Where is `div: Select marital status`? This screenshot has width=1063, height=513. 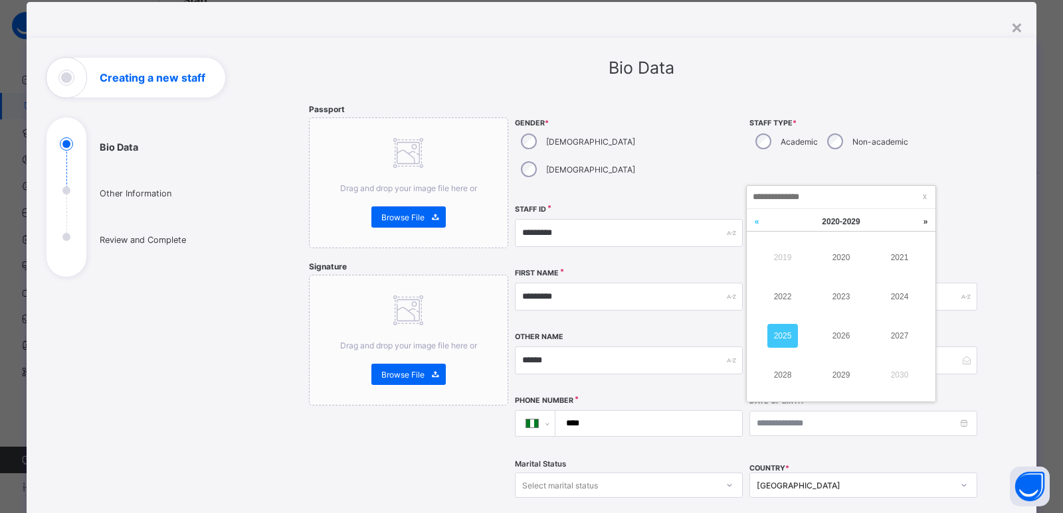 div: Select marital status is located at coordinates (560, 486).